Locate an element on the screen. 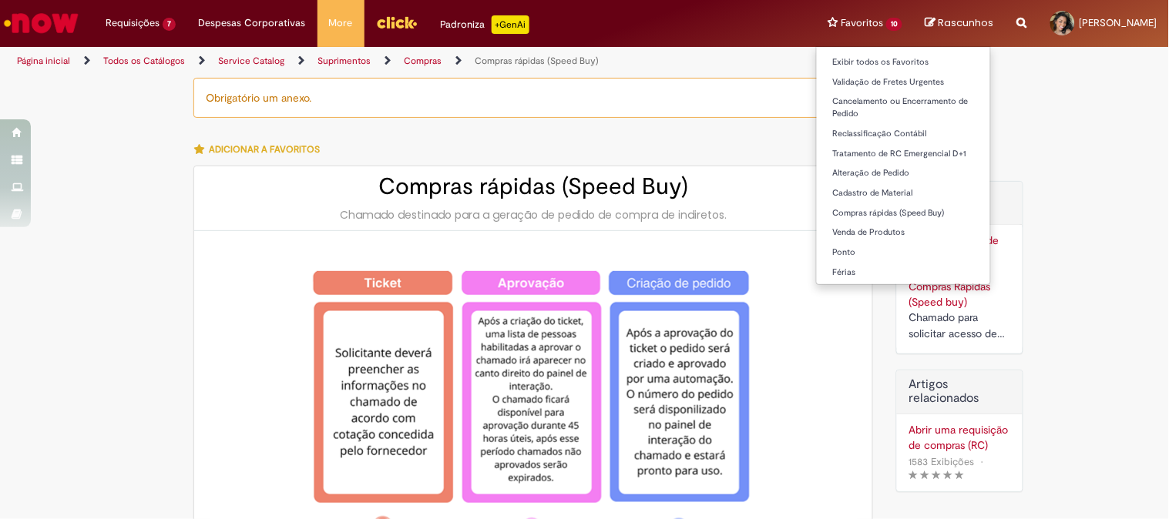 This screenshot has width=1169, height=519. p: +GenAi is located at coordinates (510, 25).